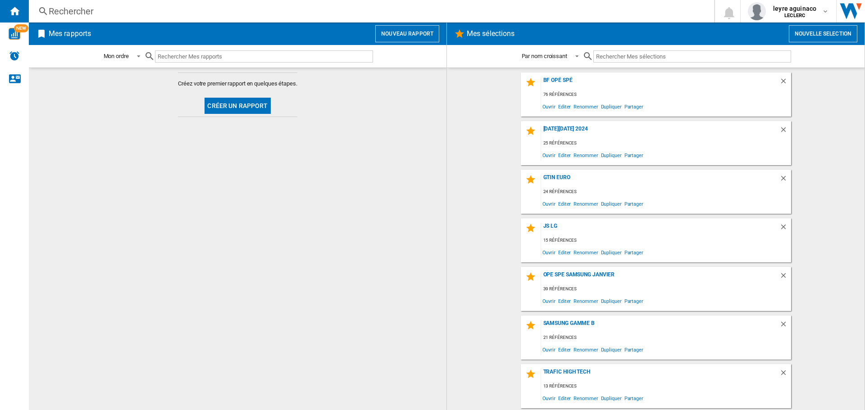 The height and width of the screenshot is (410, 865). Describe the element at coordinates (660, 180) in the screenshot. I see `div: GTIN EURO` at that location.